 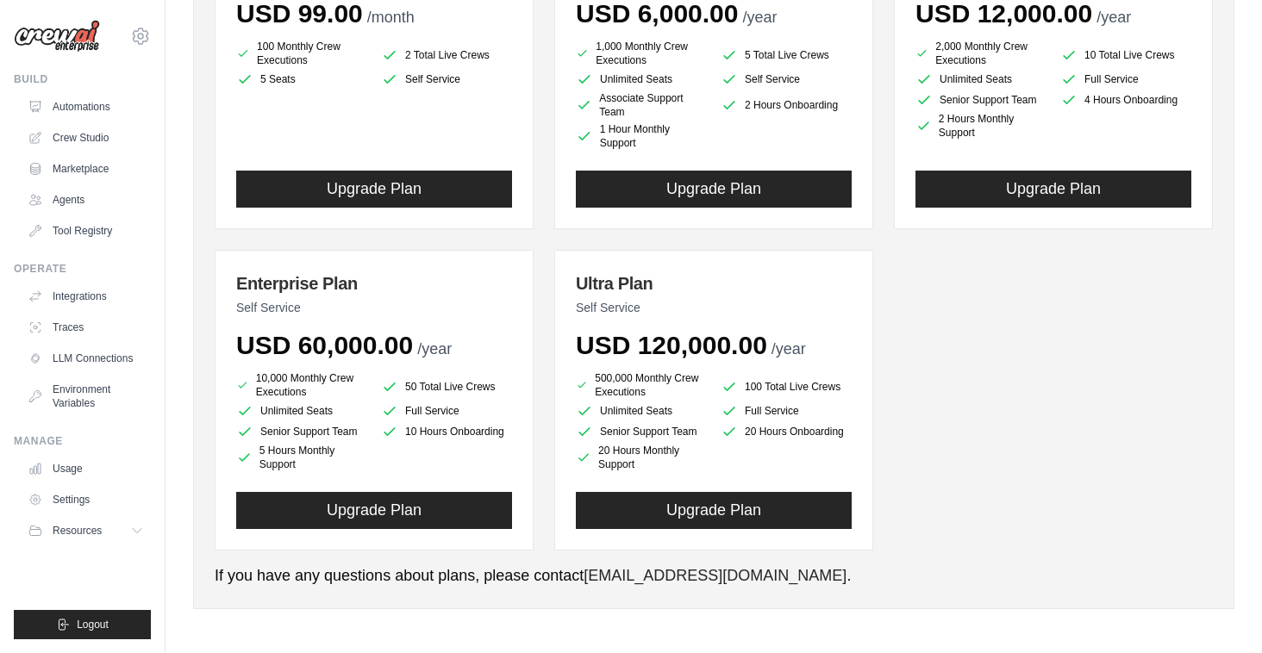 I want to click on li: 10,000 Monthly Crew Executions, so click(x=302, y=385).